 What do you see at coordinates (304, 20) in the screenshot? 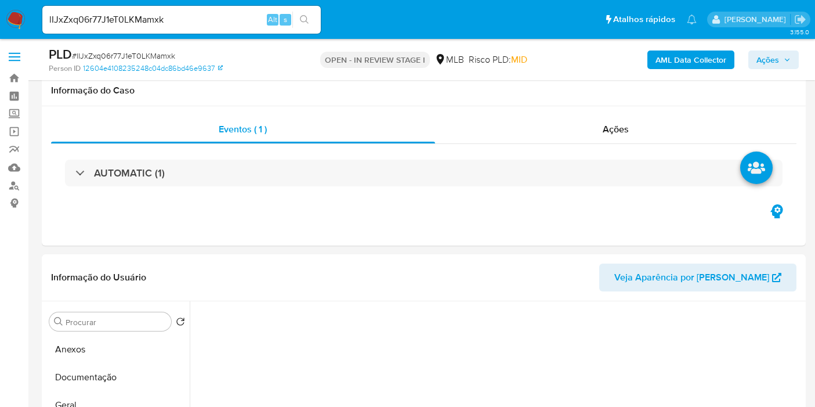
I see `button: search-icon` at bounding box center [304, 20].